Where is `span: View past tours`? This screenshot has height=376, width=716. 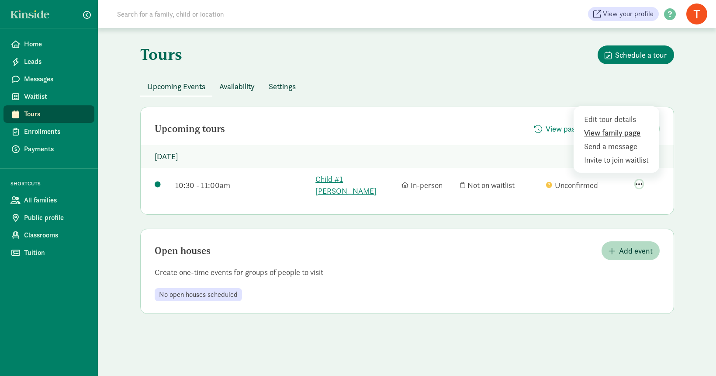 span: View past tours is located at coordinates (571, 128).